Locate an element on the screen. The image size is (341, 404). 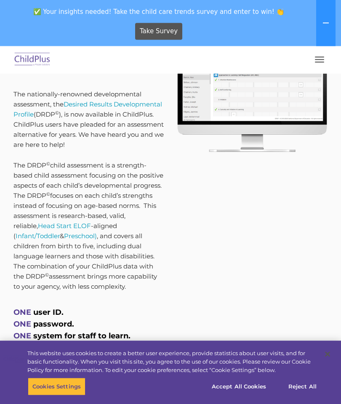
div: This website uses cookies to create a better user experience, provide statistics about user visit... is located at coordinates (172, 362).